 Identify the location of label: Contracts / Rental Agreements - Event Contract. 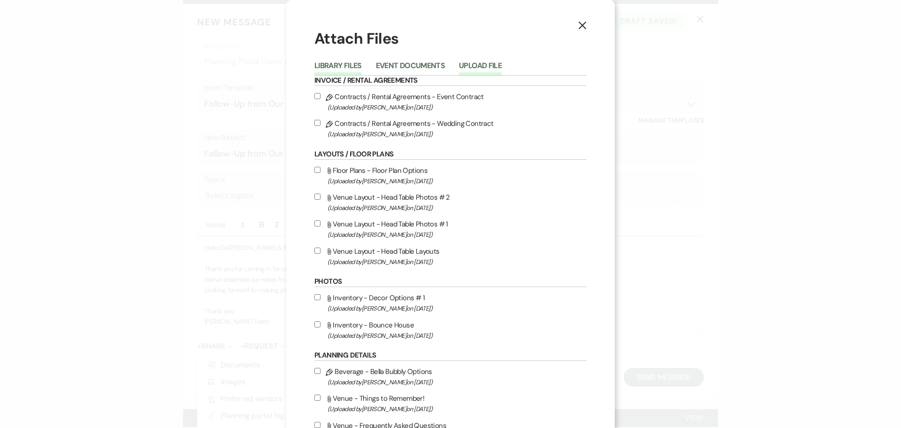
(451, 101).